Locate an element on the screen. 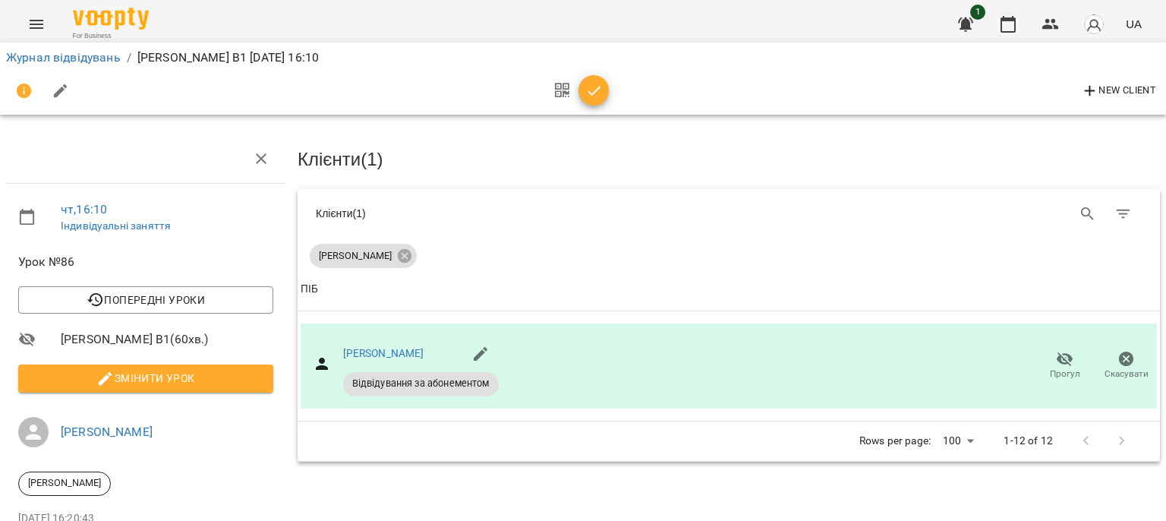  button: Прогул is located at coordinates (1064, 366).